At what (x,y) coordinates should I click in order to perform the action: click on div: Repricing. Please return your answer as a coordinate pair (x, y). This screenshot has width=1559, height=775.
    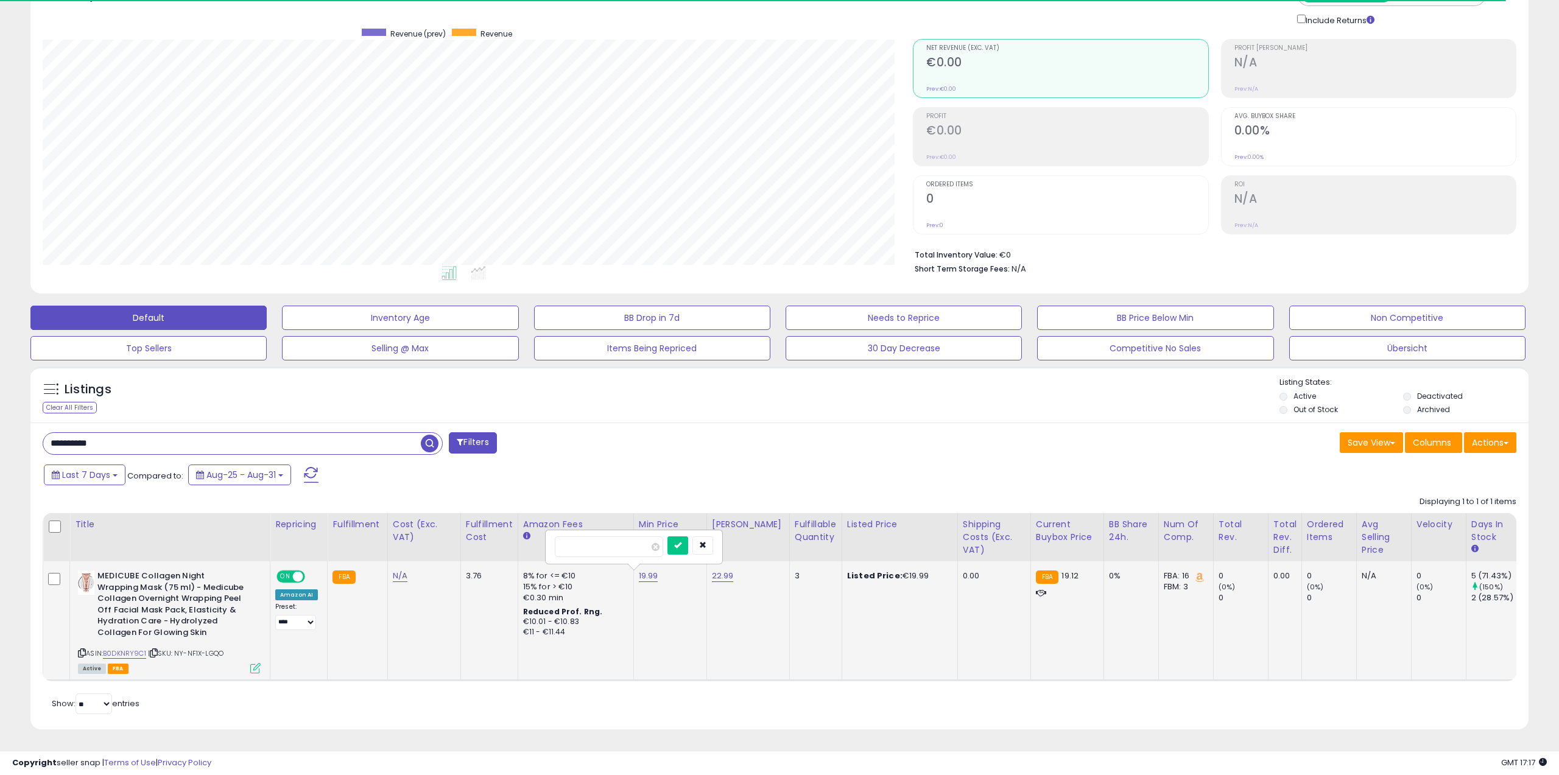
    Looking at the image, I should click on (298, 524).